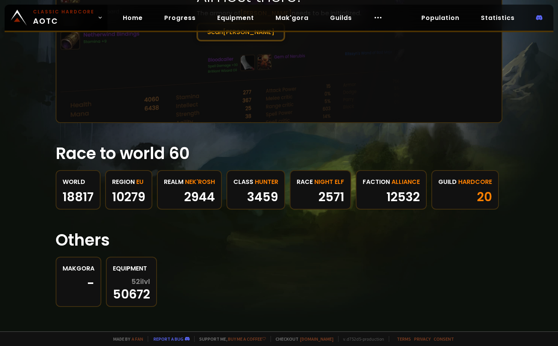 The image size is (558, 346). Describe the element at coordinates (128, 197) in the screenshot. I see `div: 10279` at that location.